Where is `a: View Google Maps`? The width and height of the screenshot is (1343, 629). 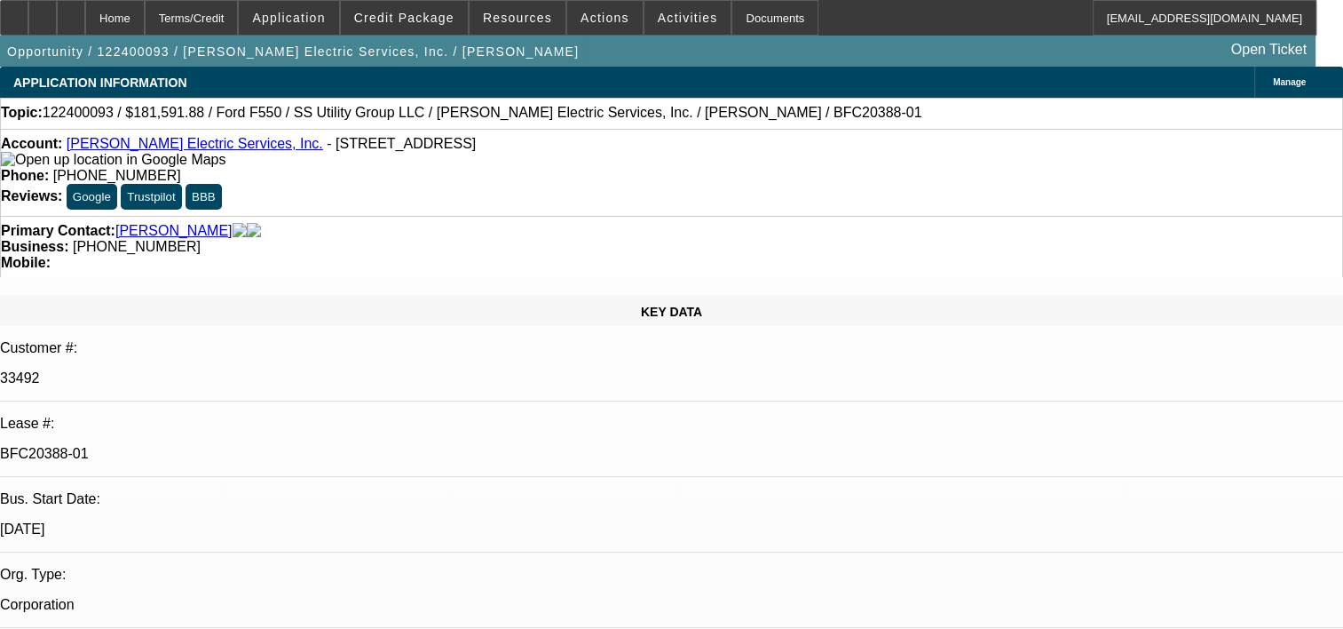 a: View Google Maps is located at coordinates (113, 159).